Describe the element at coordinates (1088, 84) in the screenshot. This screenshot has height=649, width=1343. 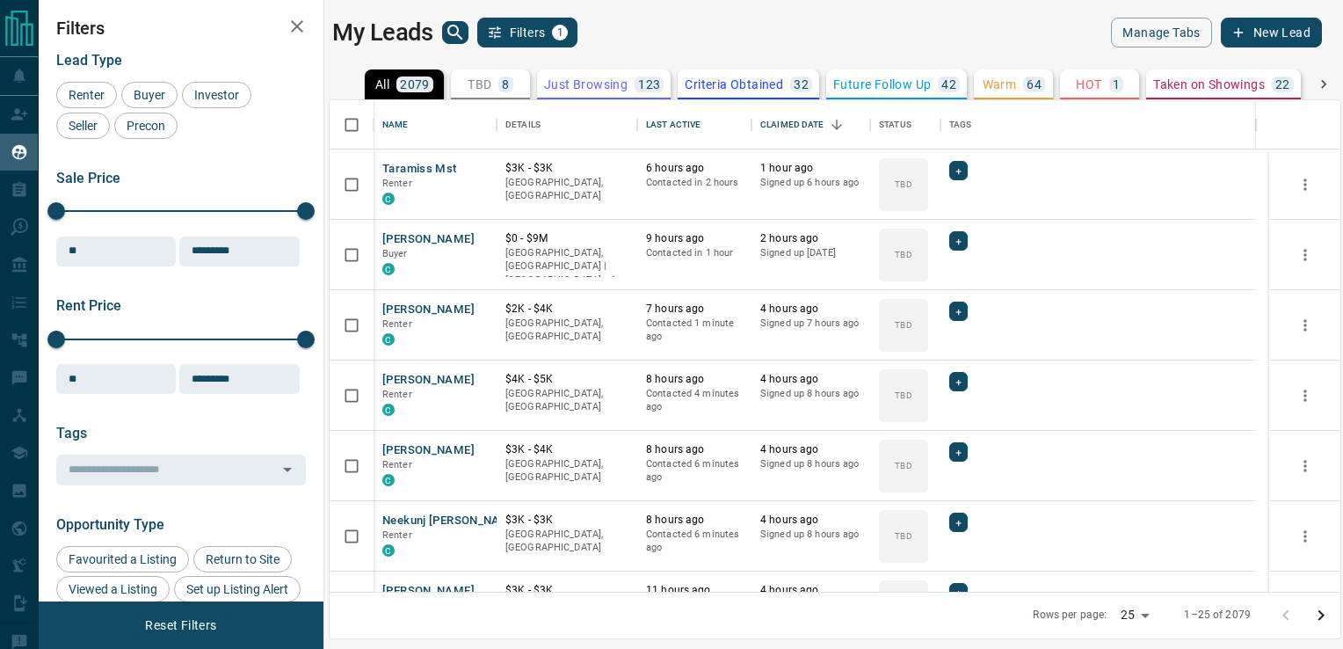
I see `p: HOT` at that location.